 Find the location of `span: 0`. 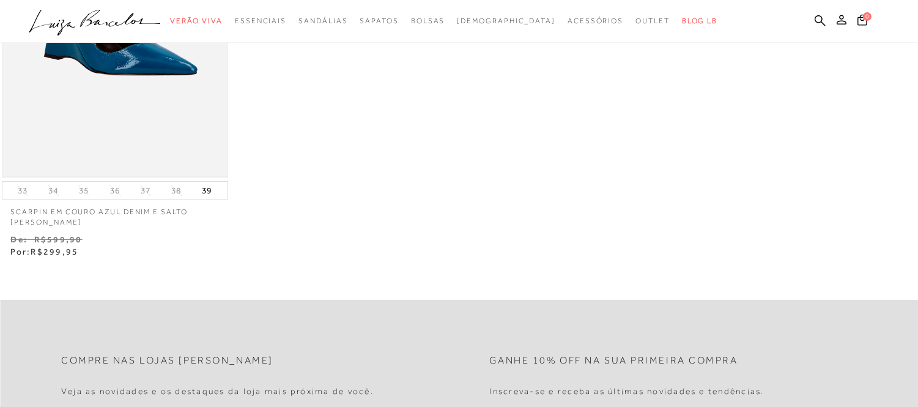

span: 0 is located at coordinates (867, 17).